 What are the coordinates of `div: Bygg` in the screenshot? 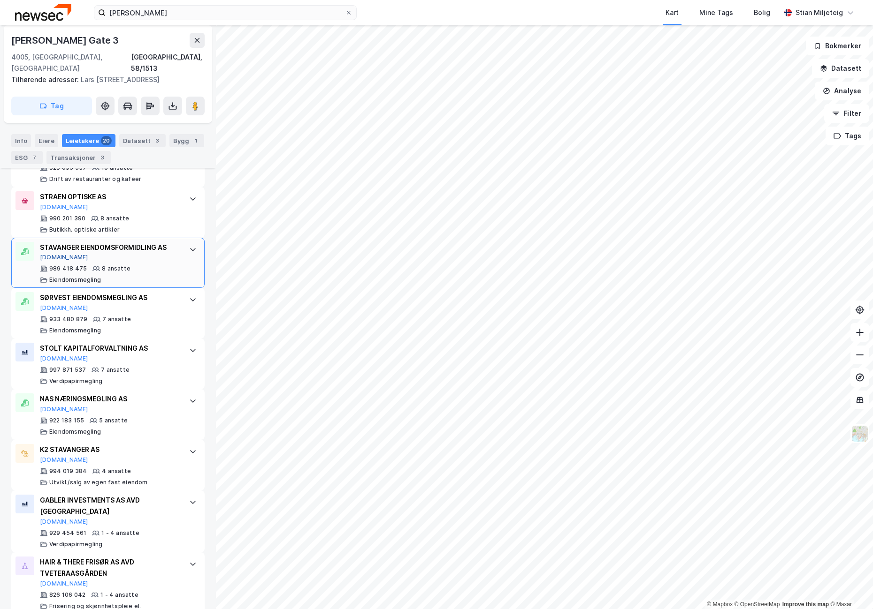 It's located at (187, 141).